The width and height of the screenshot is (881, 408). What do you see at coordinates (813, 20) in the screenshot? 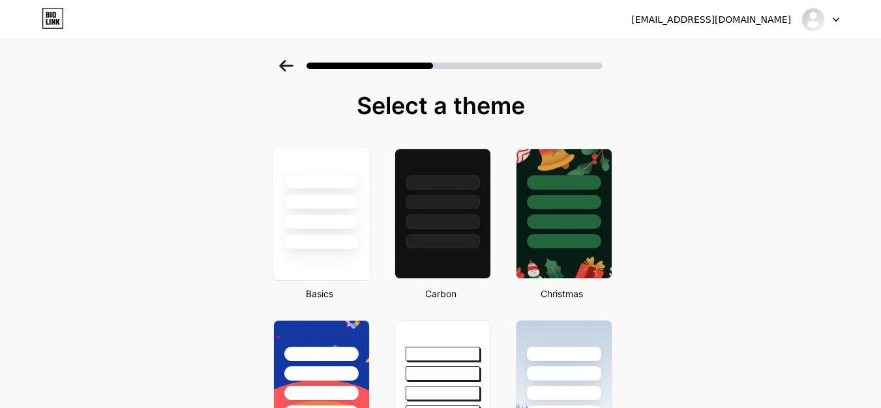
I see `img: bestcarmanuals` at bounding box center [813, 20].